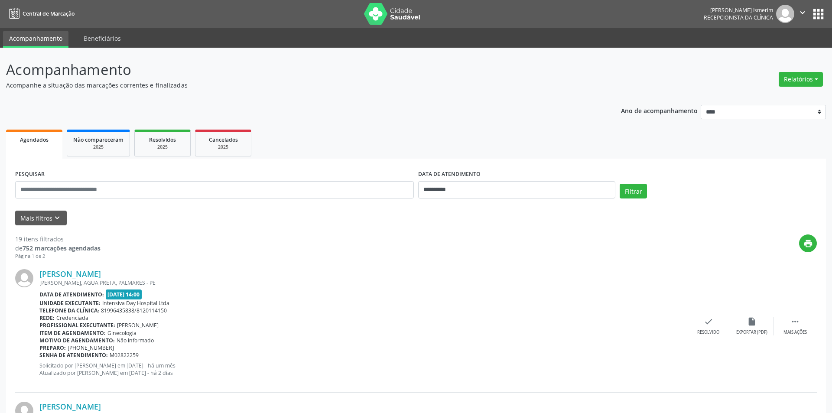 This screenshot has width=832, height=413. I want to click on div: de, so click(58, 248).